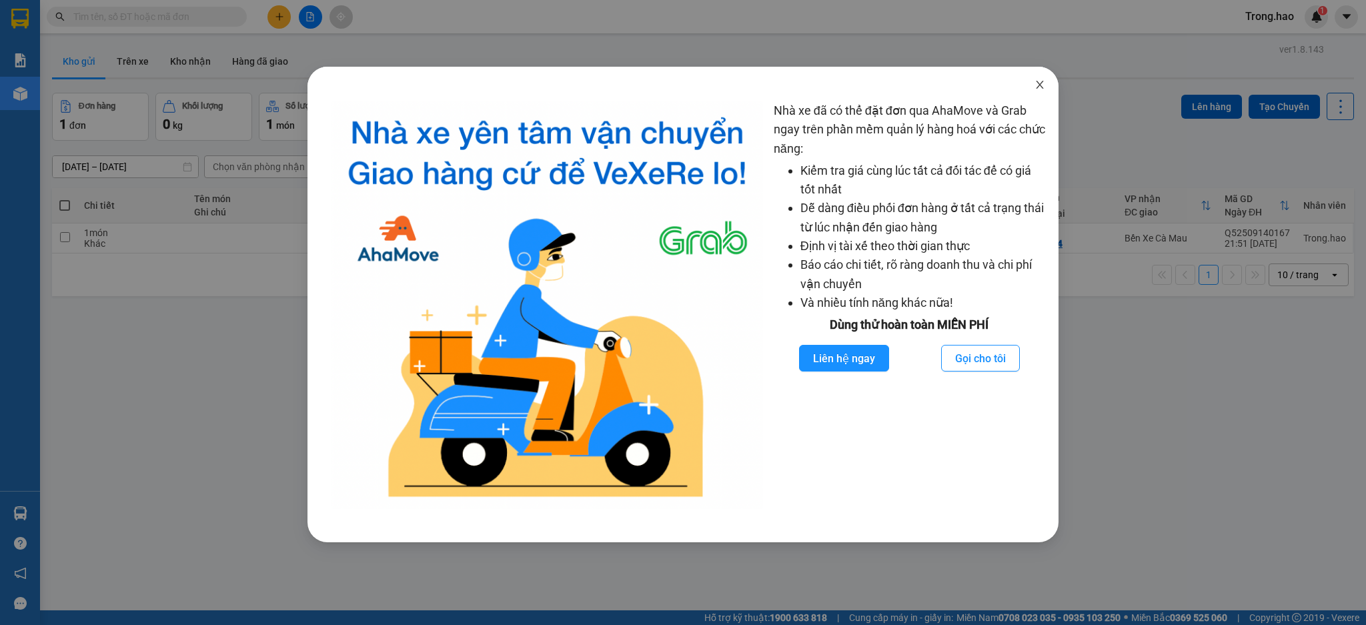  I want to click on span: close, so click(1040, 85).